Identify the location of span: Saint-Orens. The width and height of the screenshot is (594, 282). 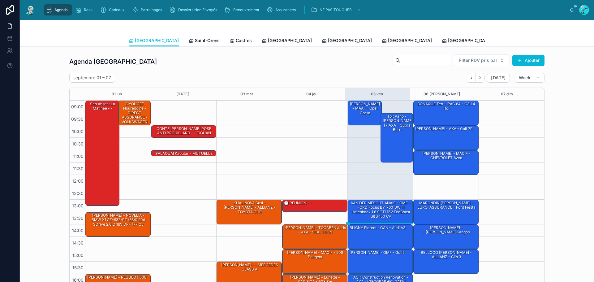
(207, 41).